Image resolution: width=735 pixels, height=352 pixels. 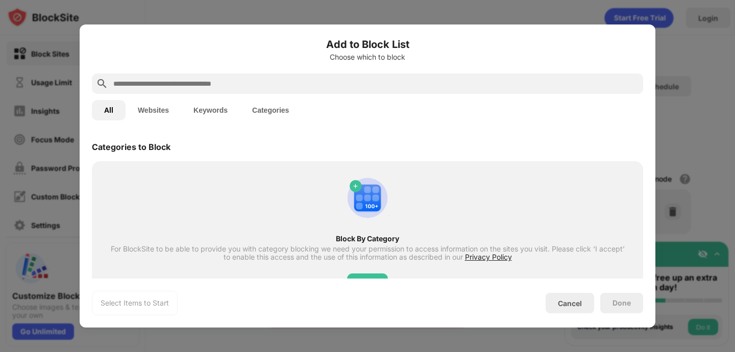 What do you see at coordinates (153, 110) in the screenshot?
I see `button: Websites` at bounding box center [153, 110].